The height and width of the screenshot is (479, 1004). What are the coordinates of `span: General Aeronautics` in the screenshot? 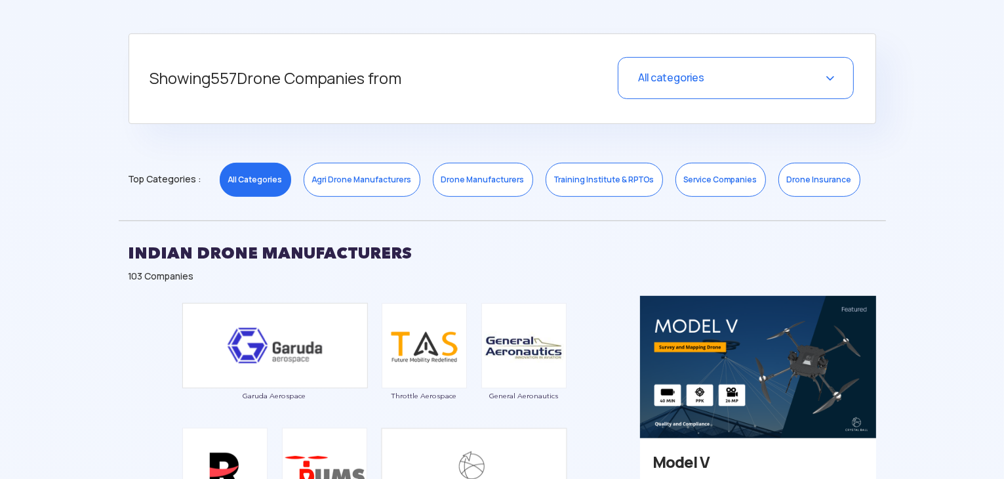 It's located at (524, 395).